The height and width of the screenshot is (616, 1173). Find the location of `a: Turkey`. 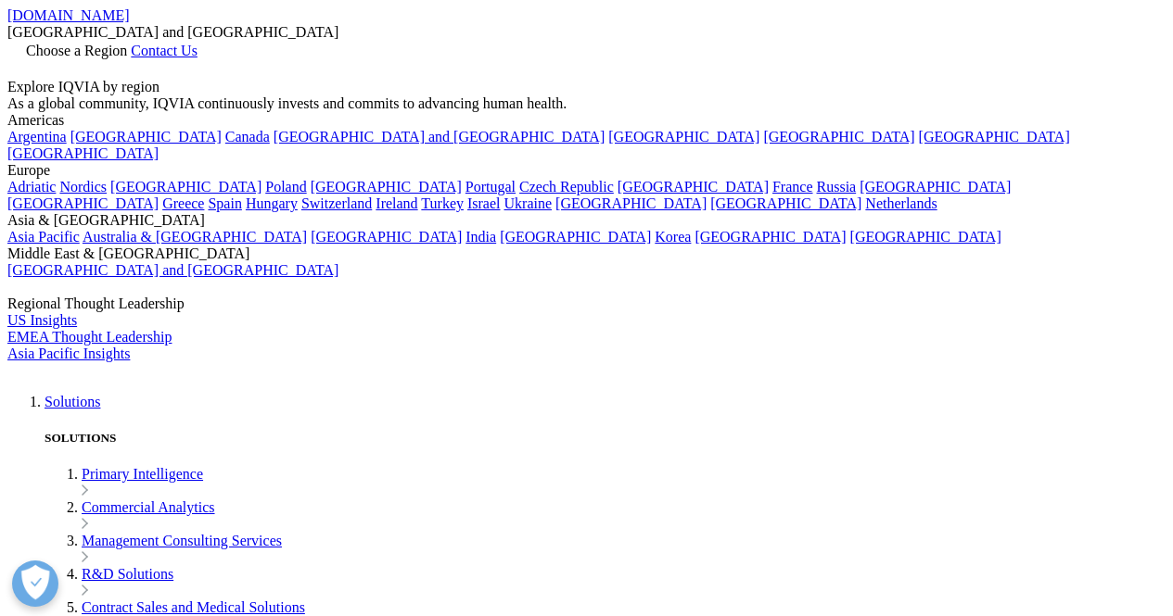

a: Turkey is located at coordinates (442, 203).